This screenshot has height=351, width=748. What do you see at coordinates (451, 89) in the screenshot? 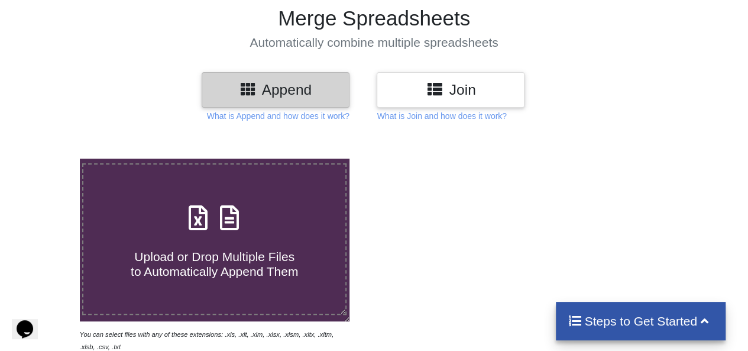
I see `h3: Join` at bounding box center [451, 89].